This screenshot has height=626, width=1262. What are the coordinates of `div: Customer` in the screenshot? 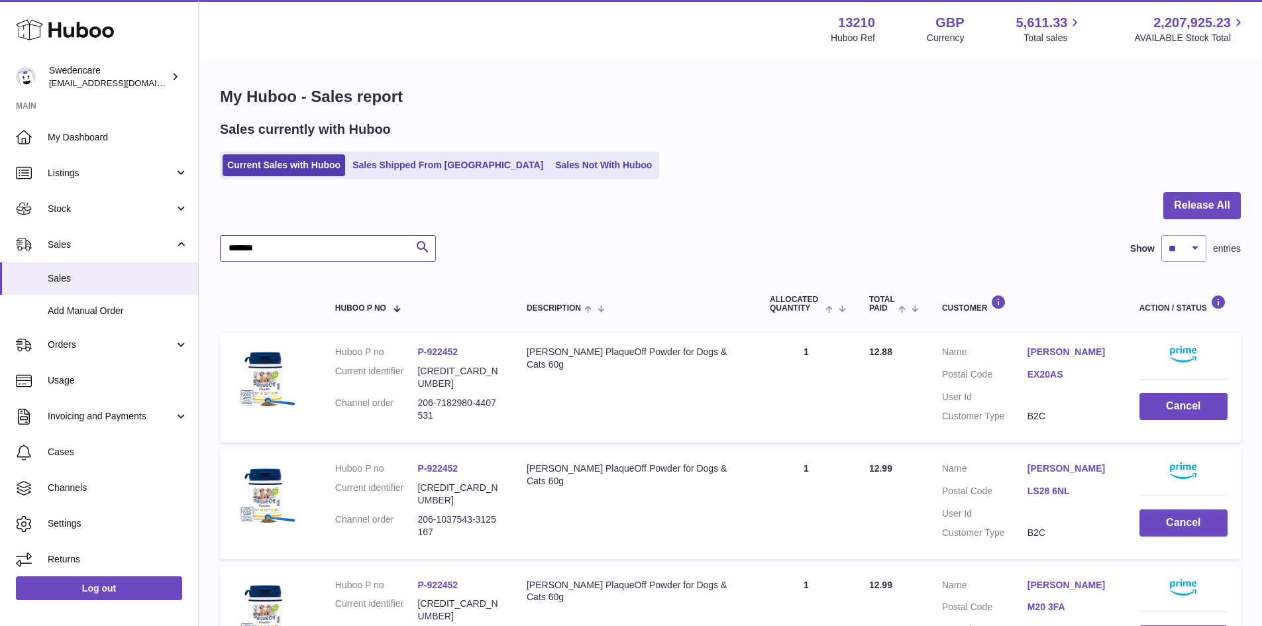 It's located at (1027, 303).